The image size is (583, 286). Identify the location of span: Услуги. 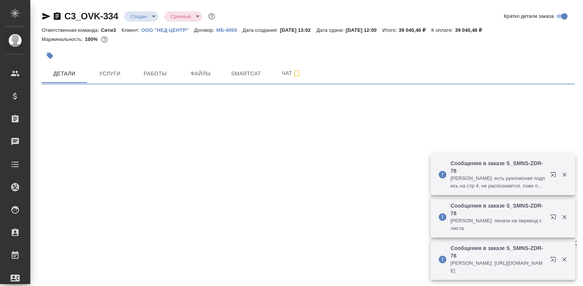
(110, 73).